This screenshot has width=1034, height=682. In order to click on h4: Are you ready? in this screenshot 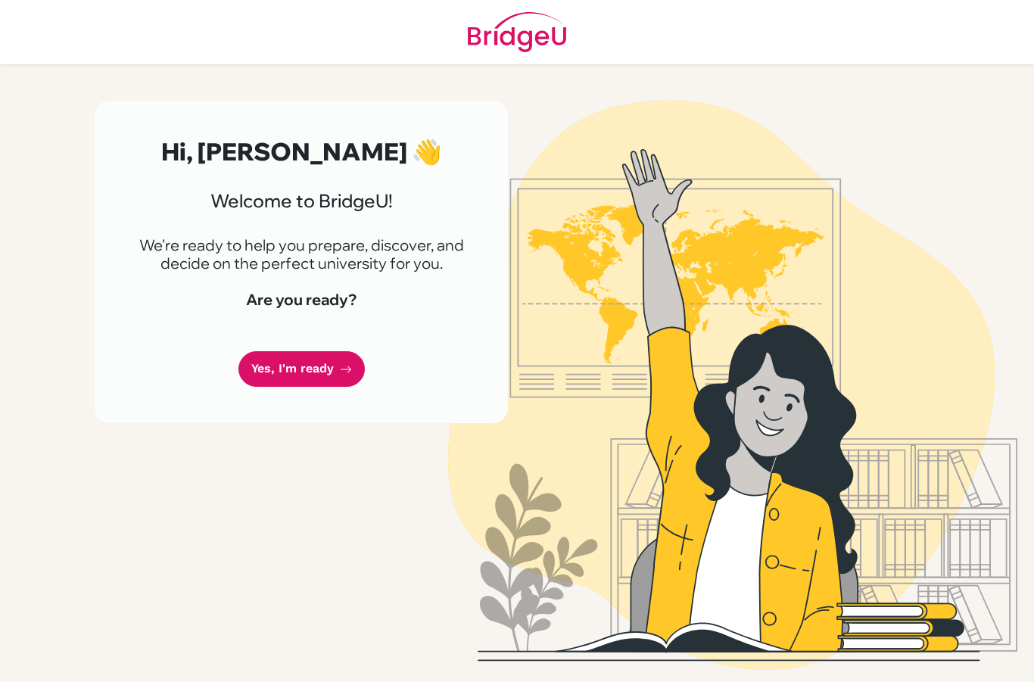, I will do `click(301, 300)`.